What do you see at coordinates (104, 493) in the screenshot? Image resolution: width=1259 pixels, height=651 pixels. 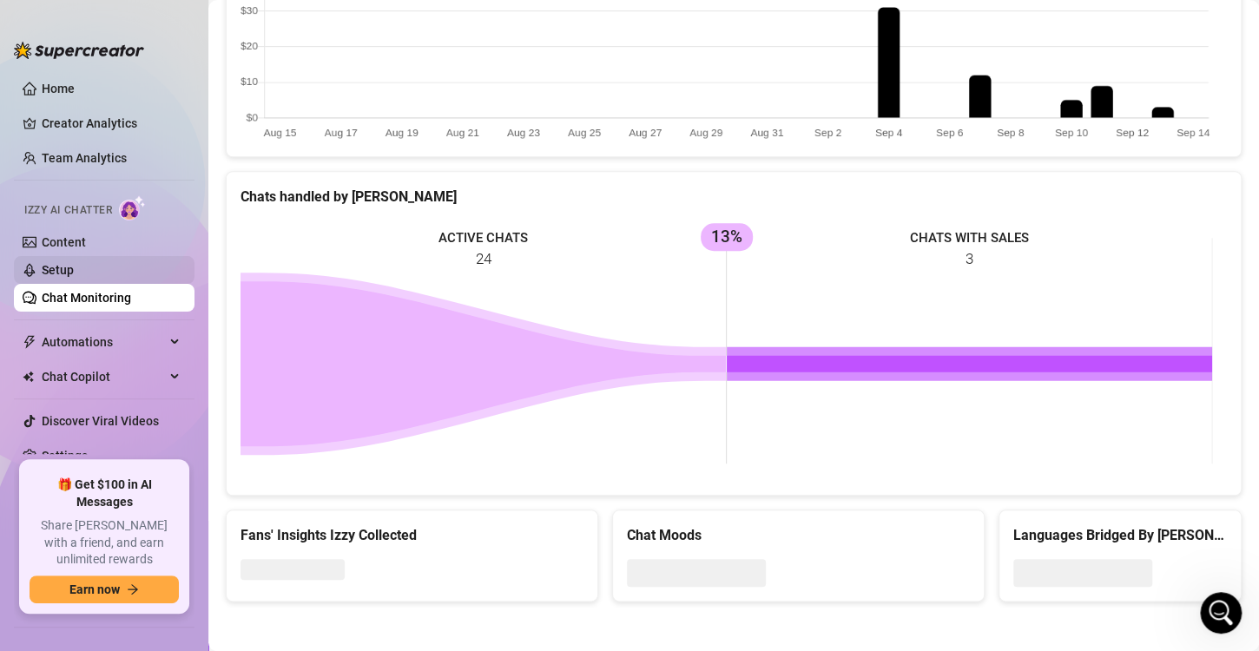 I see `span: 🎁 Get $100 in AI Messages` at bounding box center [104, 493].